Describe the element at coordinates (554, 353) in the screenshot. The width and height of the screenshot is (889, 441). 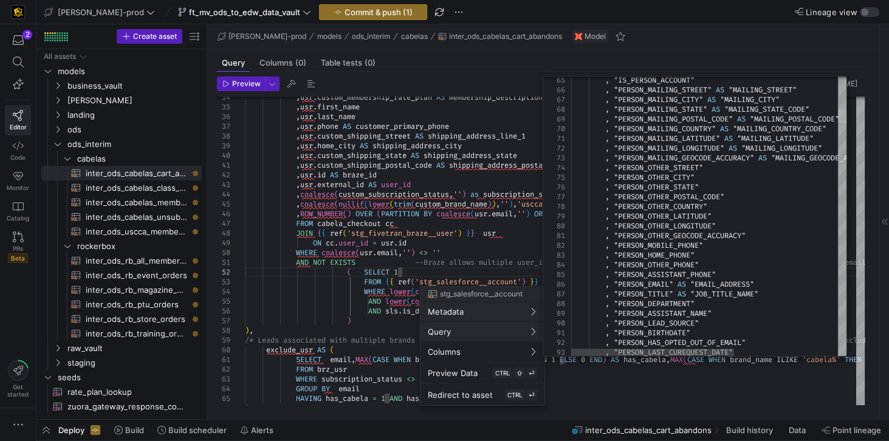
I see `div: 93` at that location.